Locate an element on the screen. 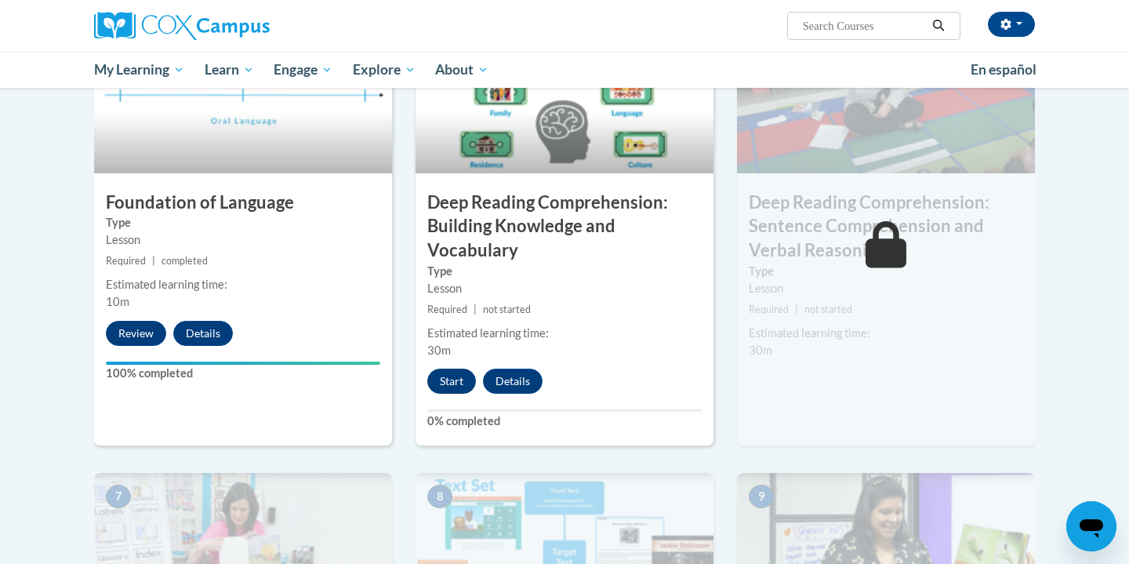 Image resolution: width=1129 pixels, height=564 pixels. a: Learn is located at coordinates (229, 70).